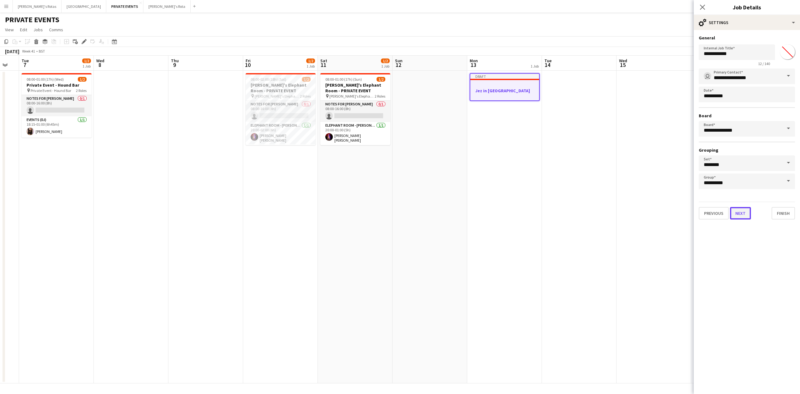  Describe the element at coordinates (57, 85) in the screenshot. I see `h3: Private Event - Hound Bar` at that location.